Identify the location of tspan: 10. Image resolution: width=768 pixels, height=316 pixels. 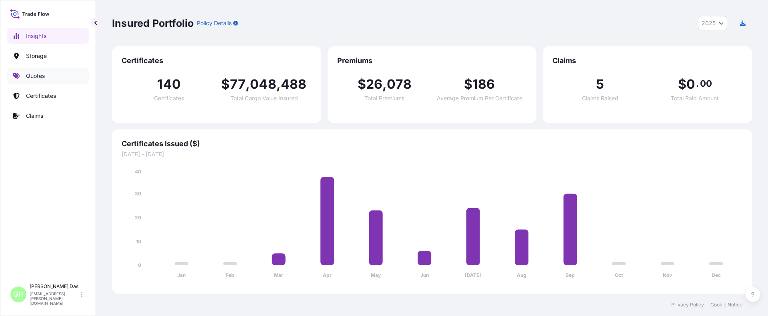
(138, 242).